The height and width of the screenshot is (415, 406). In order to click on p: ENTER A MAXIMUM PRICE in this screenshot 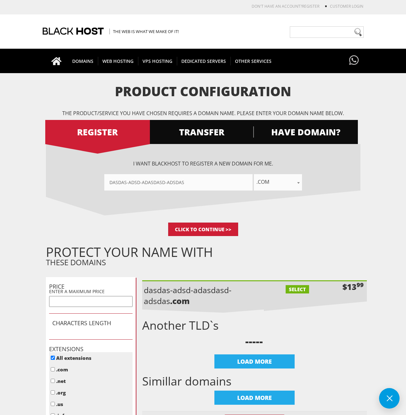, I will do `click(91, 291)`.